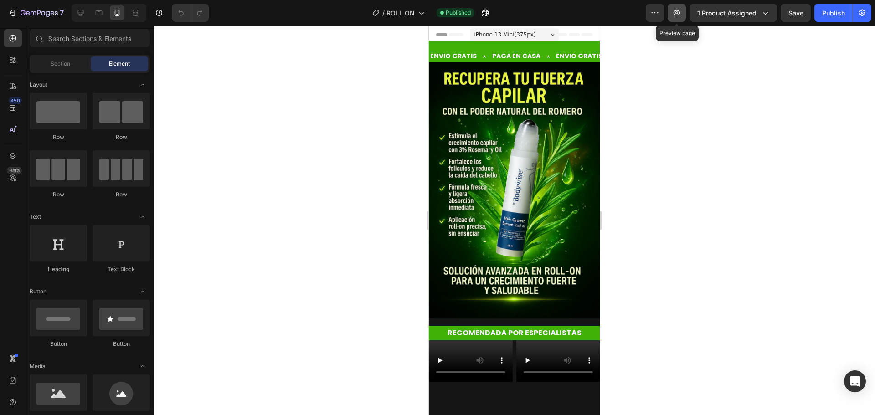 This screenshot has height=415, width=875. Describe the element at coordinates (15, 101) in the screenshot. I see `div: 450` at that location.